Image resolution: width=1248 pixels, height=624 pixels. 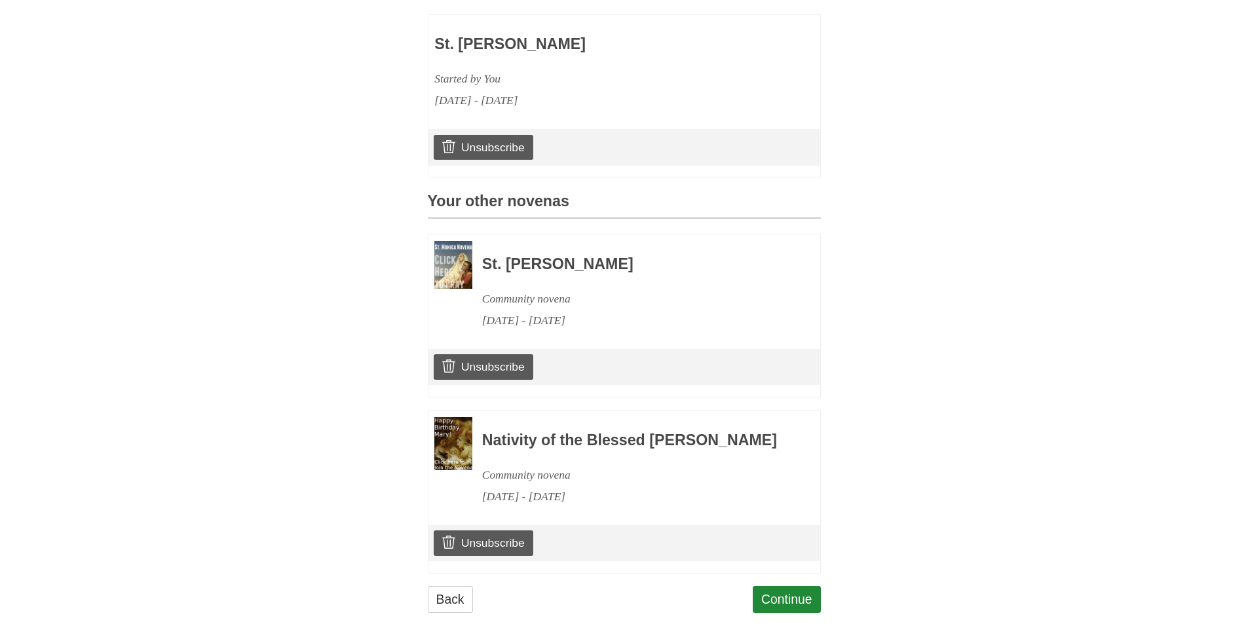 I want to click on h3: Your other novenas, so click(x=624, y=206).